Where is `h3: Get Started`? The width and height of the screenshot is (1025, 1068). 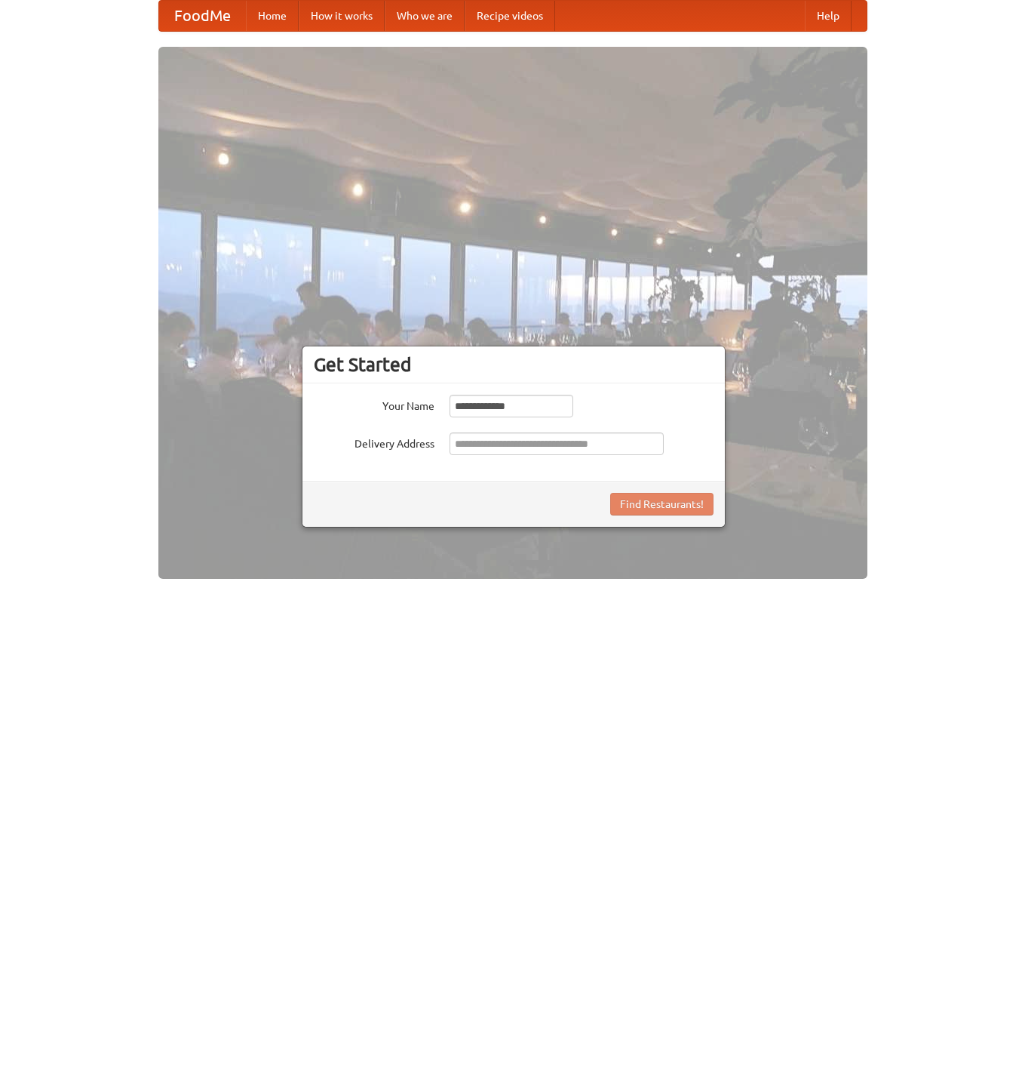 h3: Get Started is located at coordinates (514, 364).